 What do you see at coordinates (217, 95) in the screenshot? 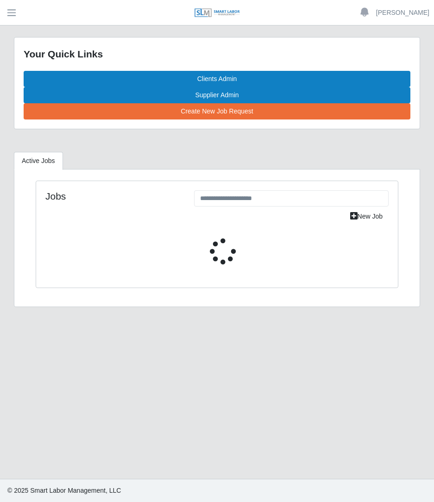
I see `a: Supplier Admin` at bounding box center [217, 95].